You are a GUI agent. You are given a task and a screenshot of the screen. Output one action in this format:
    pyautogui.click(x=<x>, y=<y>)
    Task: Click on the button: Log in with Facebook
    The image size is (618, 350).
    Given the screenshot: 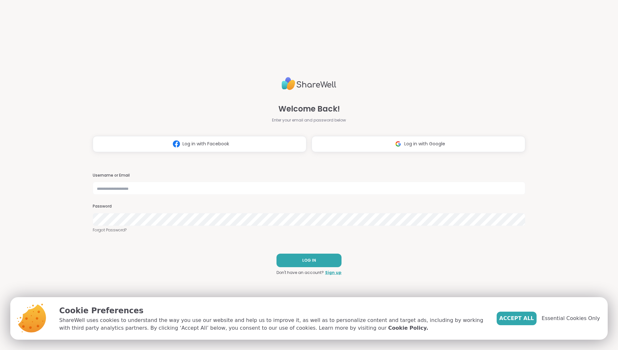 What is the action you would take?
    pyautogui.click(x=200, y=144)
    